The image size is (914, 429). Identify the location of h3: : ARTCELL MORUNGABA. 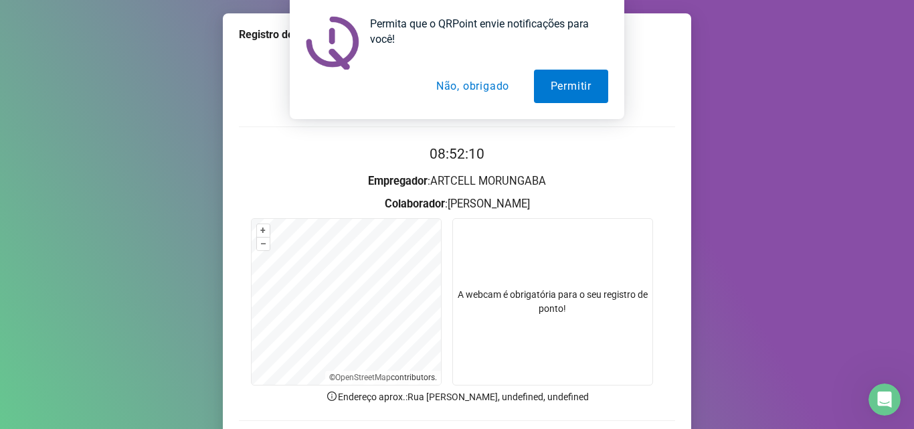
(457, 181).